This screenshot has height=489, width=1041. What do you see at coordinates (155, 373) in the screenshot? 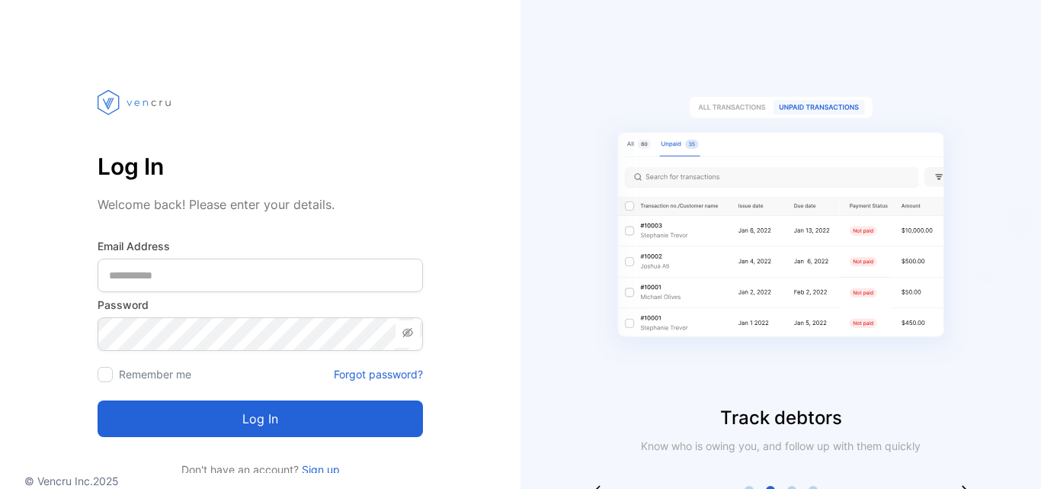
I see `label: Remember me` at bounding box center [155, 373].